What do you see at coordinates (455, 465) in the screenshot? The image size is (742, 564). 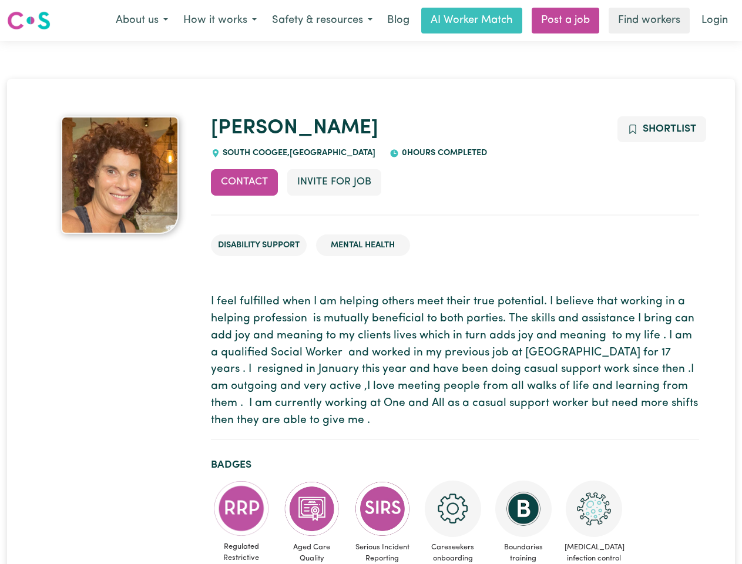 I see `h2: Badges` at bounding box center [455, 465].